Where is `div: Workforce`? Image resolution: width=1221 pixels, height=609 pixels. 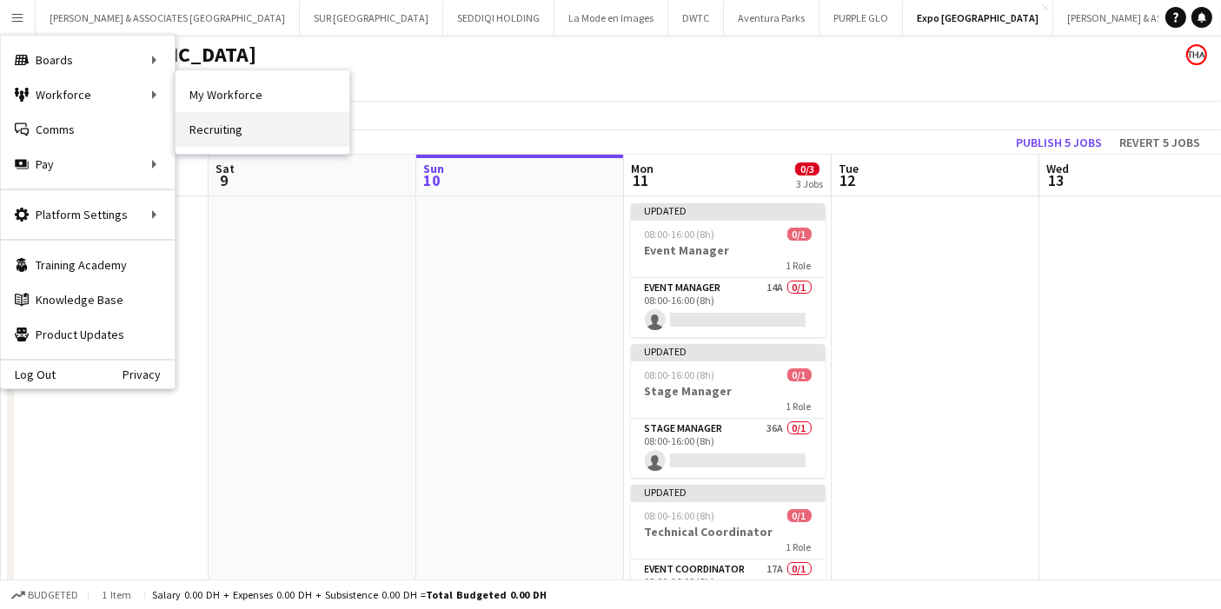
div: Workforce is located at coordinates (88, 95).